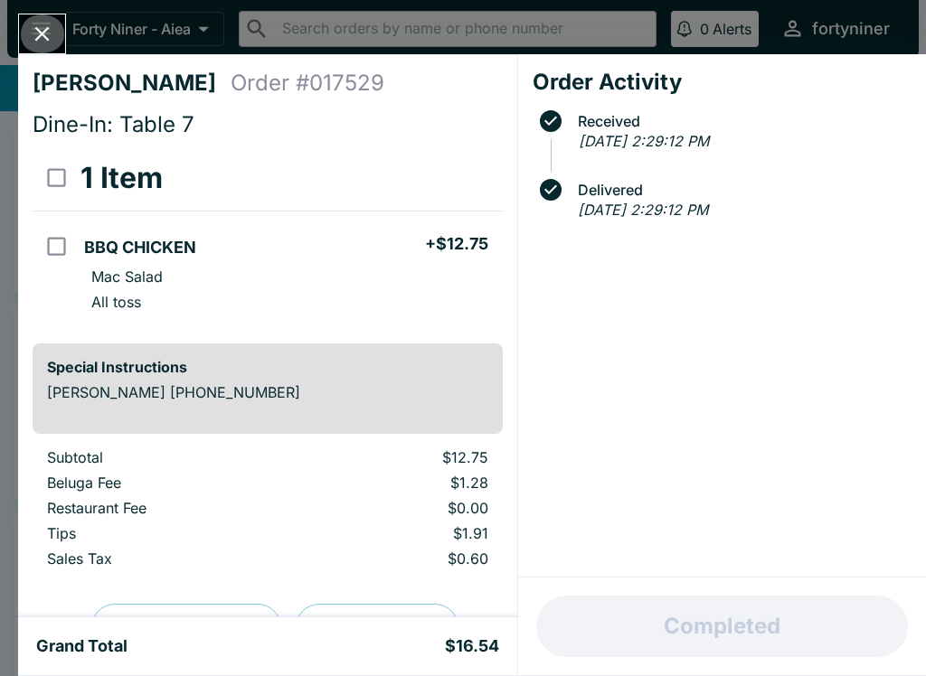 Image resolution: width=926 pixels, height=676 pixels. I want to click on span: Dine-In: Table 7, so click(113, 124).